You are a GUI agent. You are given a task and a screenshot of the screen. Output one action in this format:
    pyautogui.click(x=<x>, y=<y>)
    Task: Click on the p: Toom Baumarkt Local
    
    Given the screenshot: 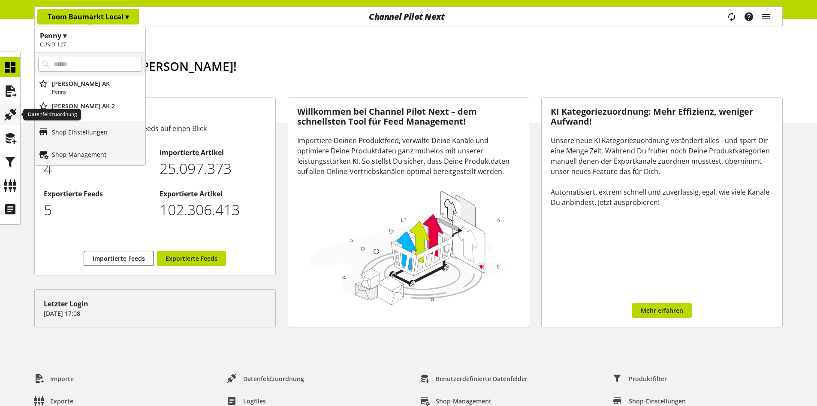 What is the action you would take?
    pyautogui.click(x=88, y=17)
    